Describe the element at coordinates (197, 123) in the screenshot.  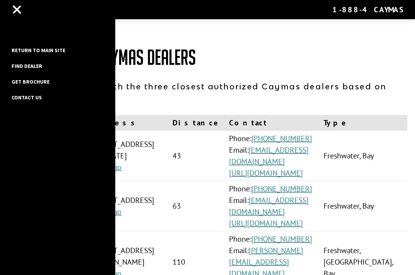
I see `th: Distance` at that location.